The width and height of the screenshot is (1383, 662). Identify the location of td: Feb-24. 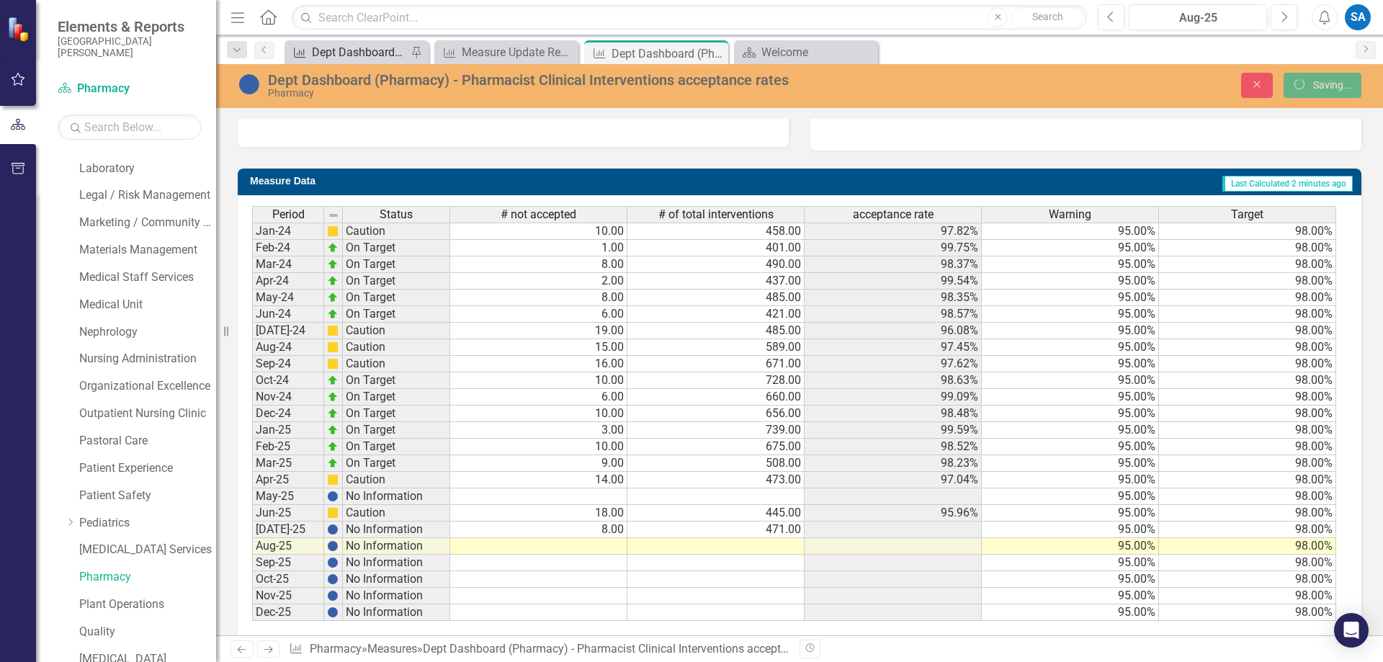
(288, 248).